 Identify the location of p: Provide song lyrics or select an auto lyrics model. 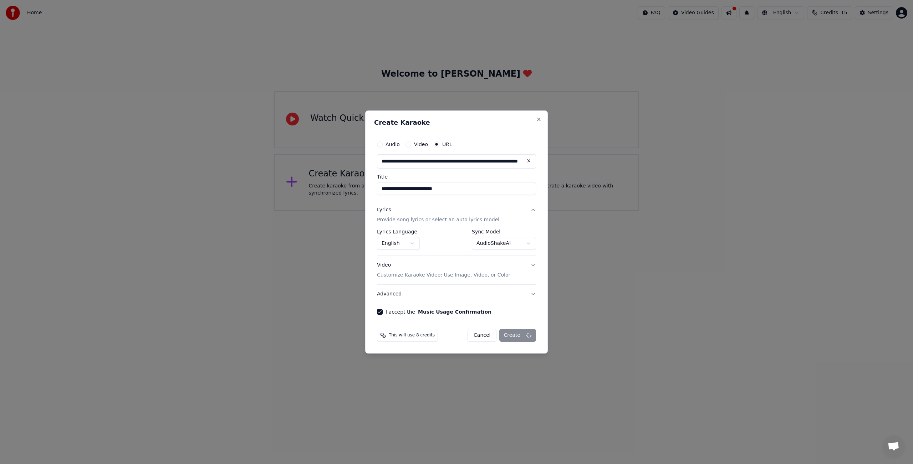
(438, 220).